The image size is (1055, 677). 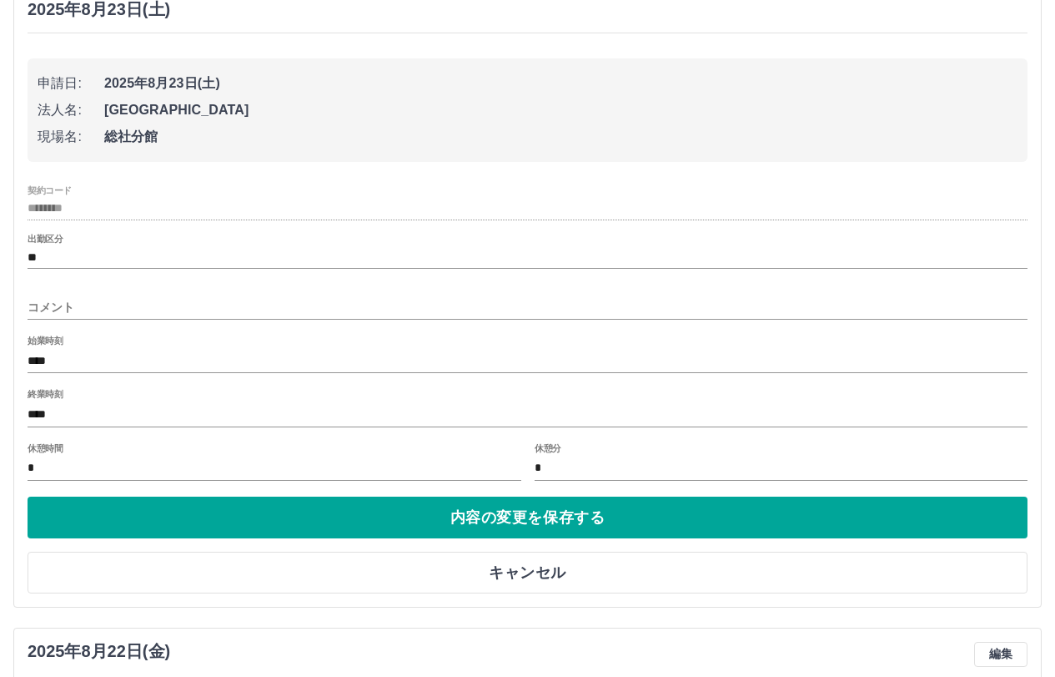 I want to click on label: 出勤区分, so click(x=45, y=239).